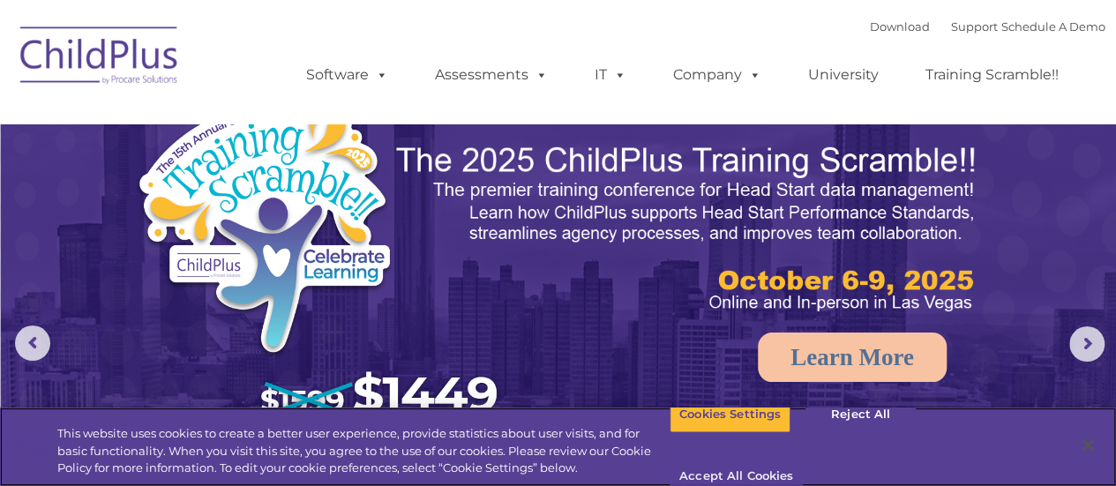 Image resolution: width=1116 pixels, height=486 pixels. What do you see at coordinates (852, 357) in the screenshot?
I see `a: Learn More` at bounding box center [852, 357].